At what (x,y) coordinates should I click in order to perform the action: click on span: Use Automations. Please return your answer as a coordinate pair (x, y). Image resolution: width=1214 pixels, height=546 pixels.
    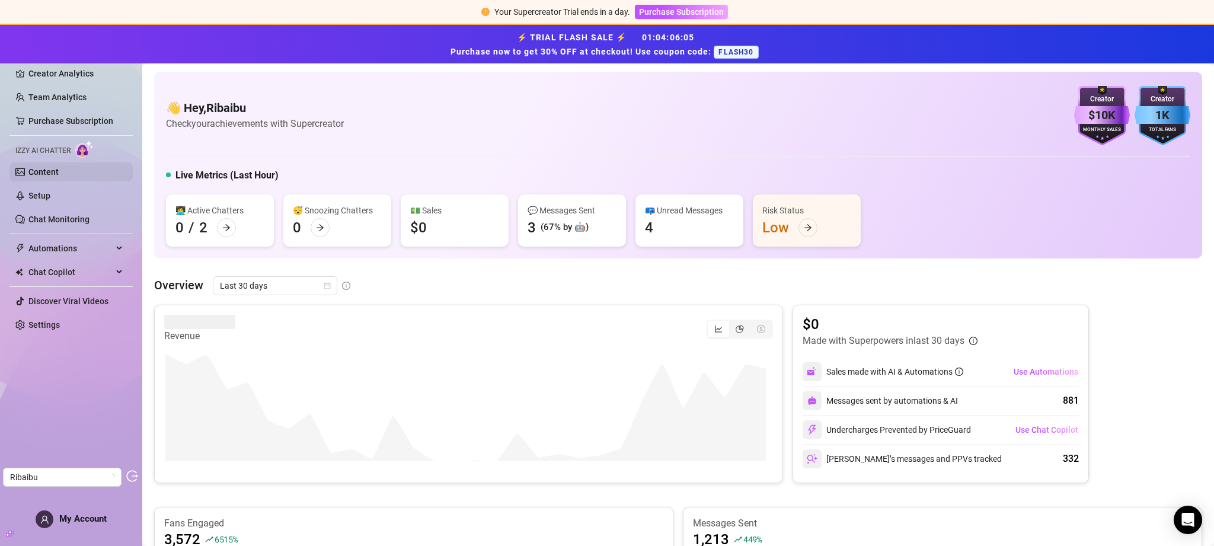
    Looking at the image, I should click on (1046, 372).